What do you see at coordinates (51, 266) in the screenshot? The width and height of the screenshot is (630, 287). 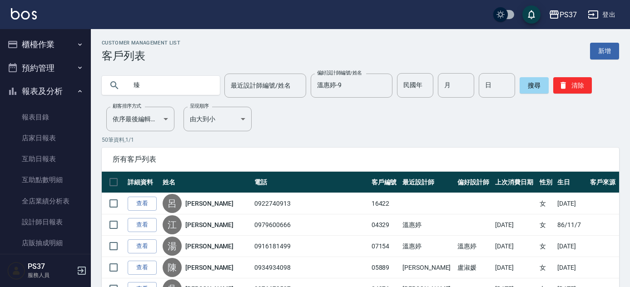 I see `h5: PS37` at bounding box center [51, 266].